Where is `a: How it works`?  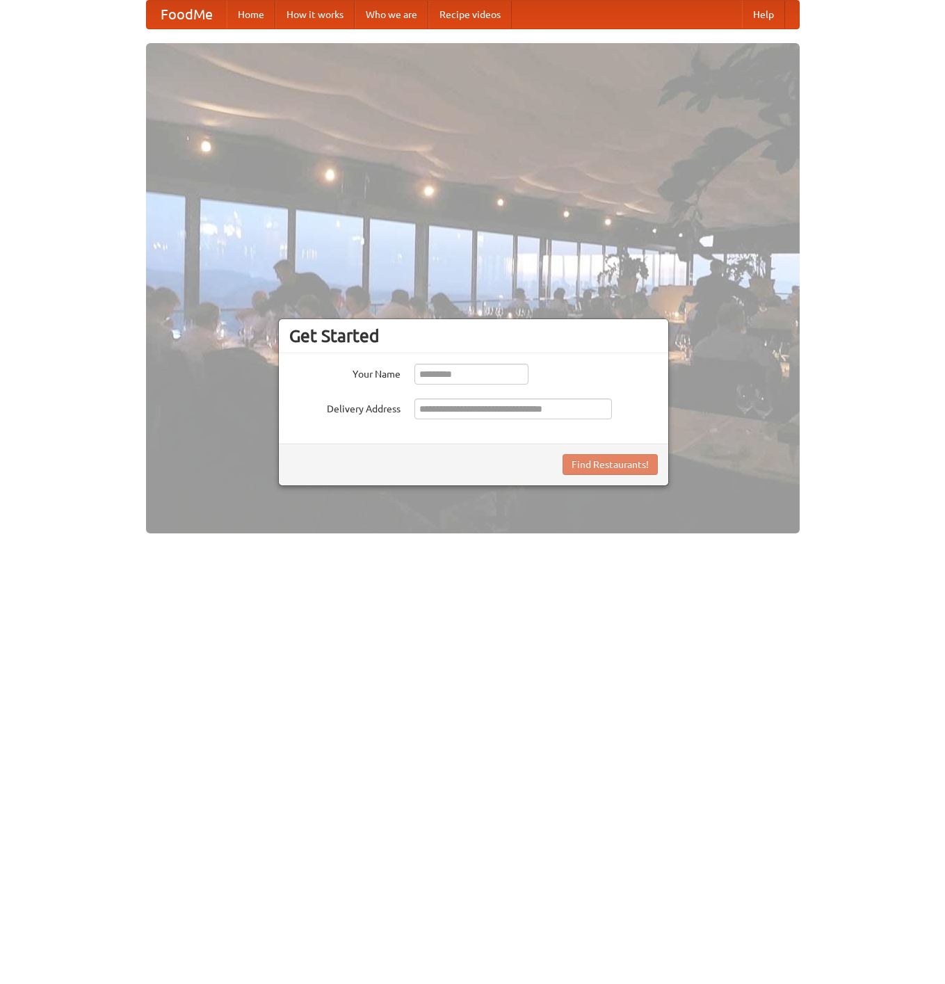
a: How it works is located at coordinates (315, 15).